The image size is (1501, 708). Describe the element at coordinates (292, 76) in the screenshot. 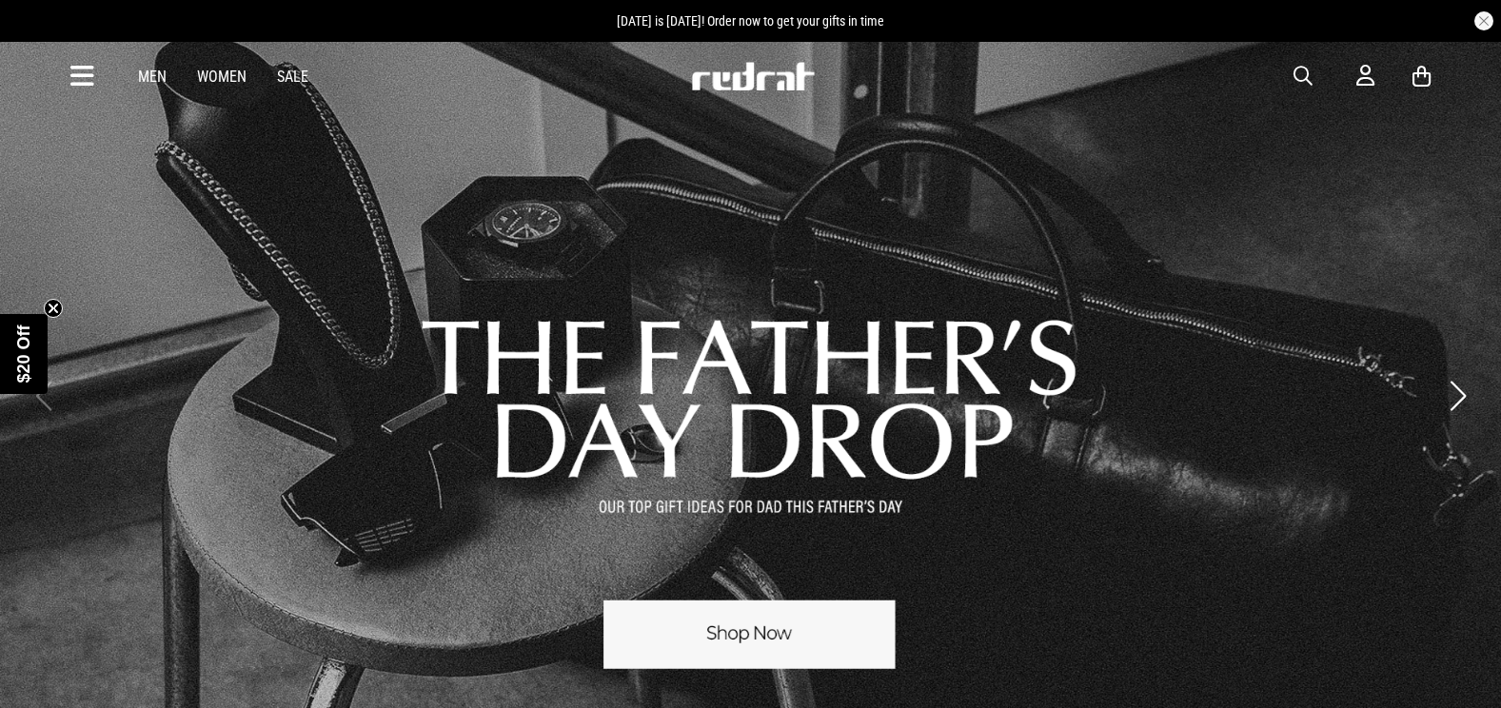

I see `a: Sale` at that location.